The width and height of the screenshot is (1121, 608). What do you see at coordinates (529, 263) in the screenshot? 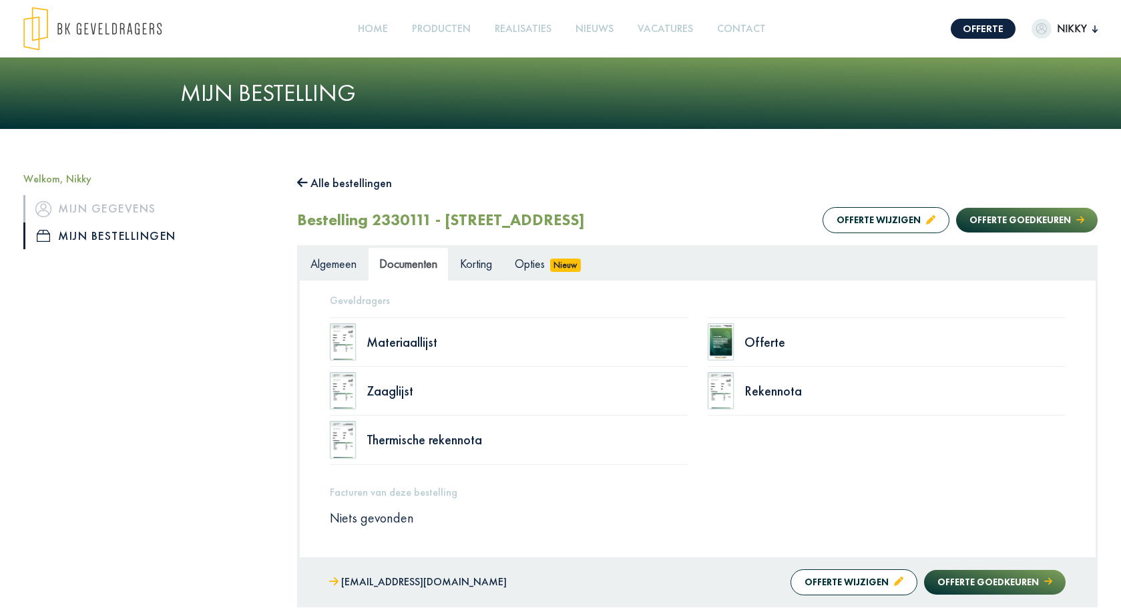
I see `span: Opties` at bounding box center [529, 263].